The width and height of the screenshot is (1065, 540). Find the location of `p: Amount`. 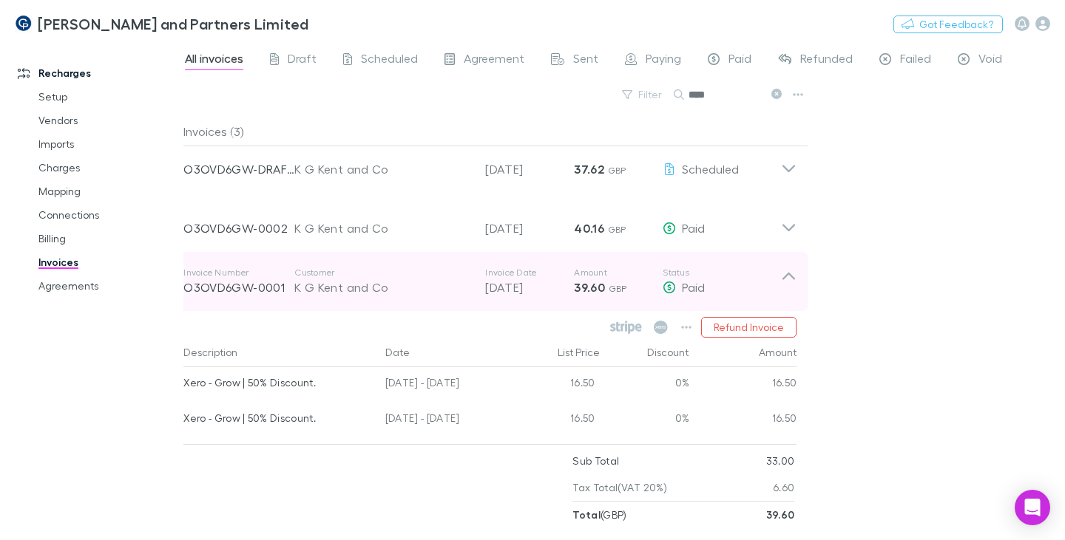

p: Amount is located at coordinates (618, 273).